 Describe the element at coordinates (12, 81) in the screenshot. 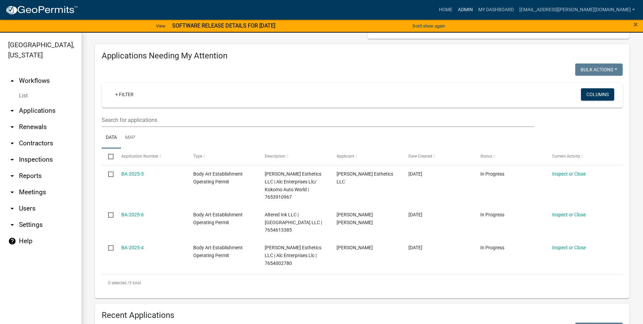

I see `i: arrow_drop_up` at that location.